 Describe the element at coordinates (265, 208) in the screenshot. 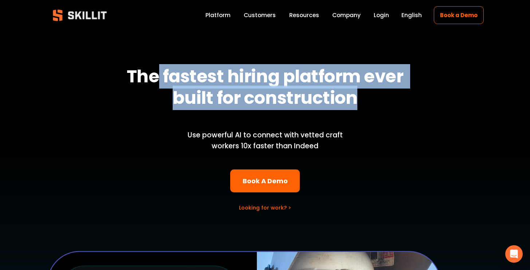

I see `a: Looking for work? >` at that location.